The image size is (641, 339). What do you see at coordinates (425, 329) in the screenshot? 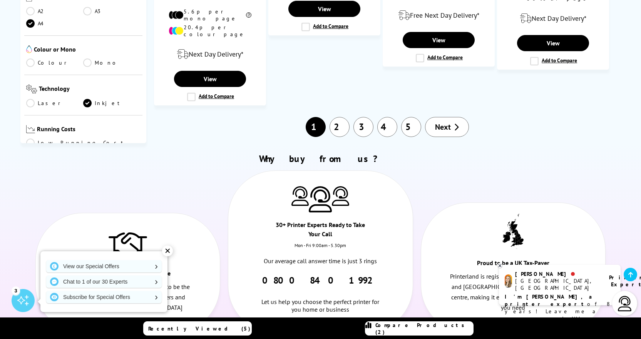
I see `span: Compare Products (2)` at bounding box center [425, 329].